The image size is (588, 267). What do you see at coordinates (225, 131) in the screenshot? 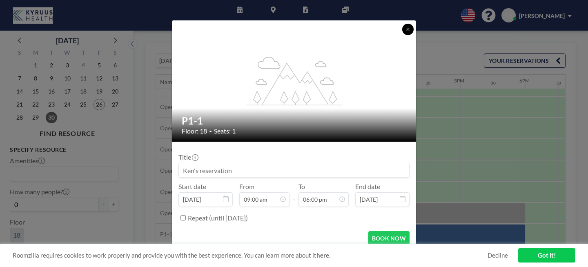
I see `span: Seats: 1` at bounding box center [225, 131].